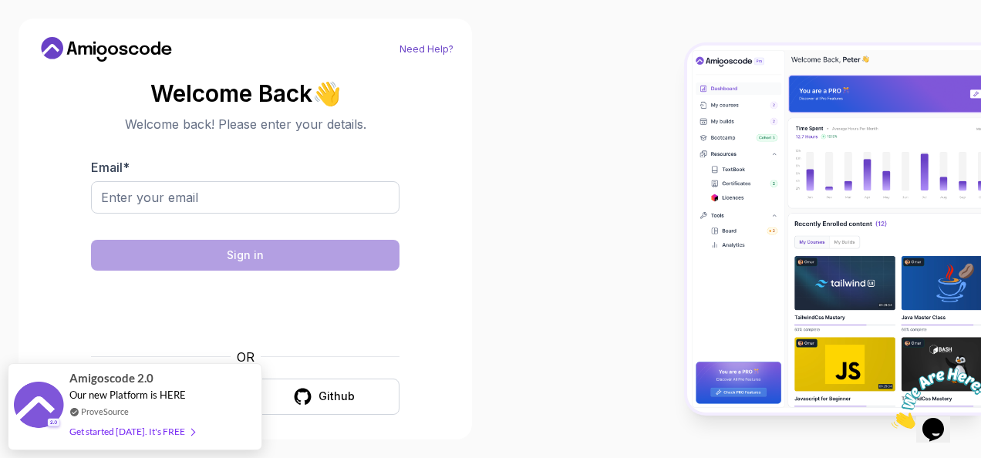 The image size is (981, 458). Describe the element at coordinates (336, 397) in the screenshot. I see `div: Github` at that location.